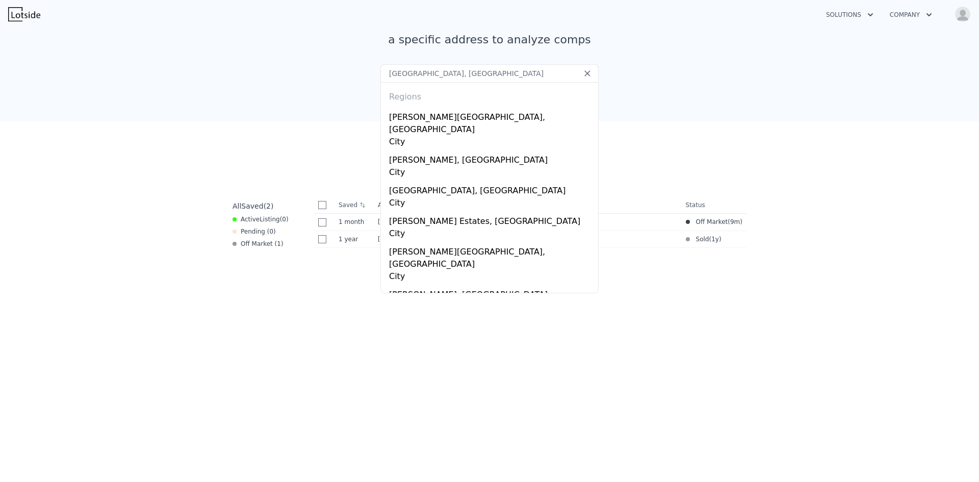 The image size is (979, 482). I want to click on time: 2024-07-25 03:39, so click(715, 239).